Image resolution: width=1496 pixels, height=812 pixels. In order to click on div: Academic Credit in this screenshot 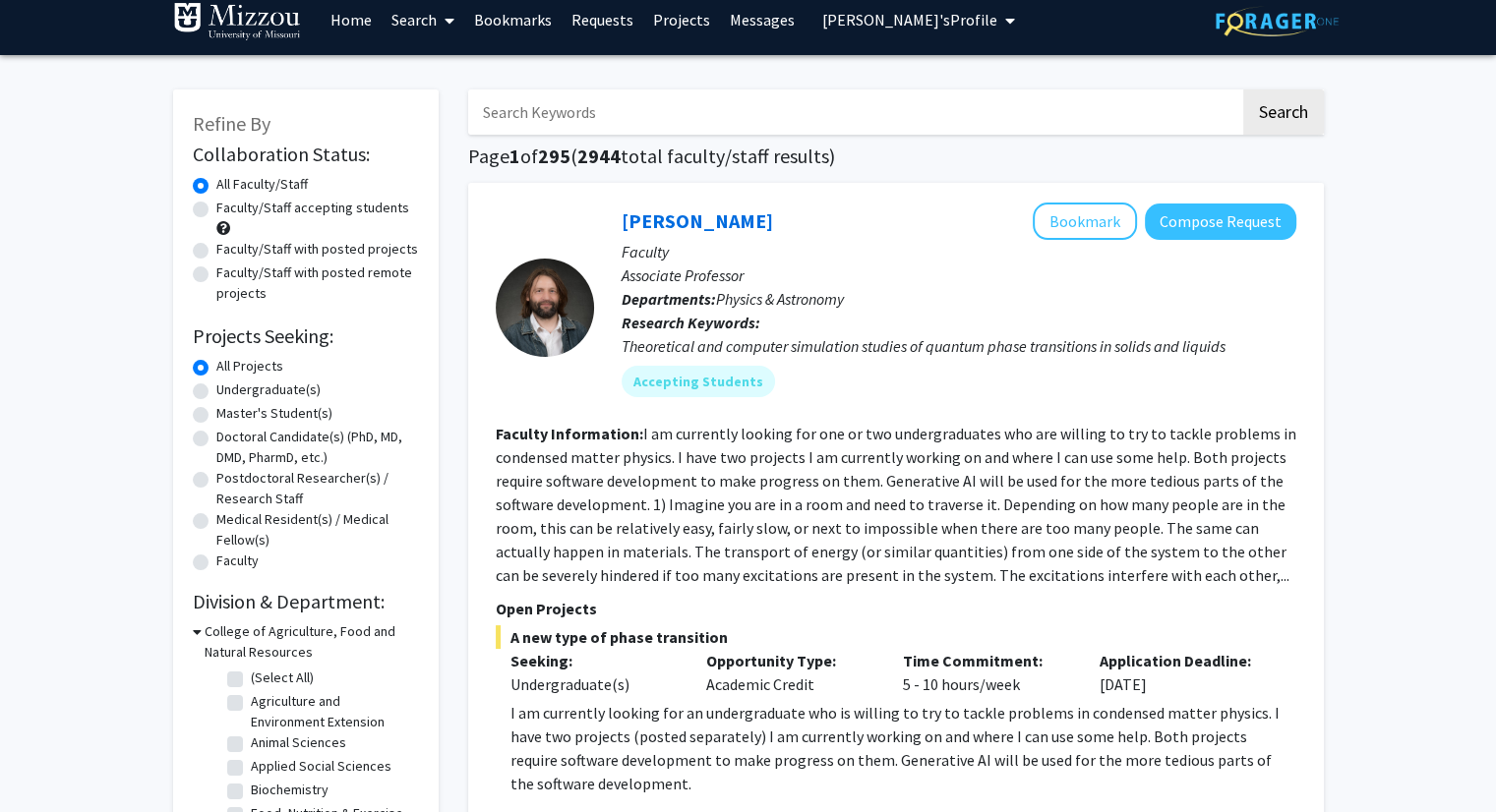, I will do `click(790, 673)`.